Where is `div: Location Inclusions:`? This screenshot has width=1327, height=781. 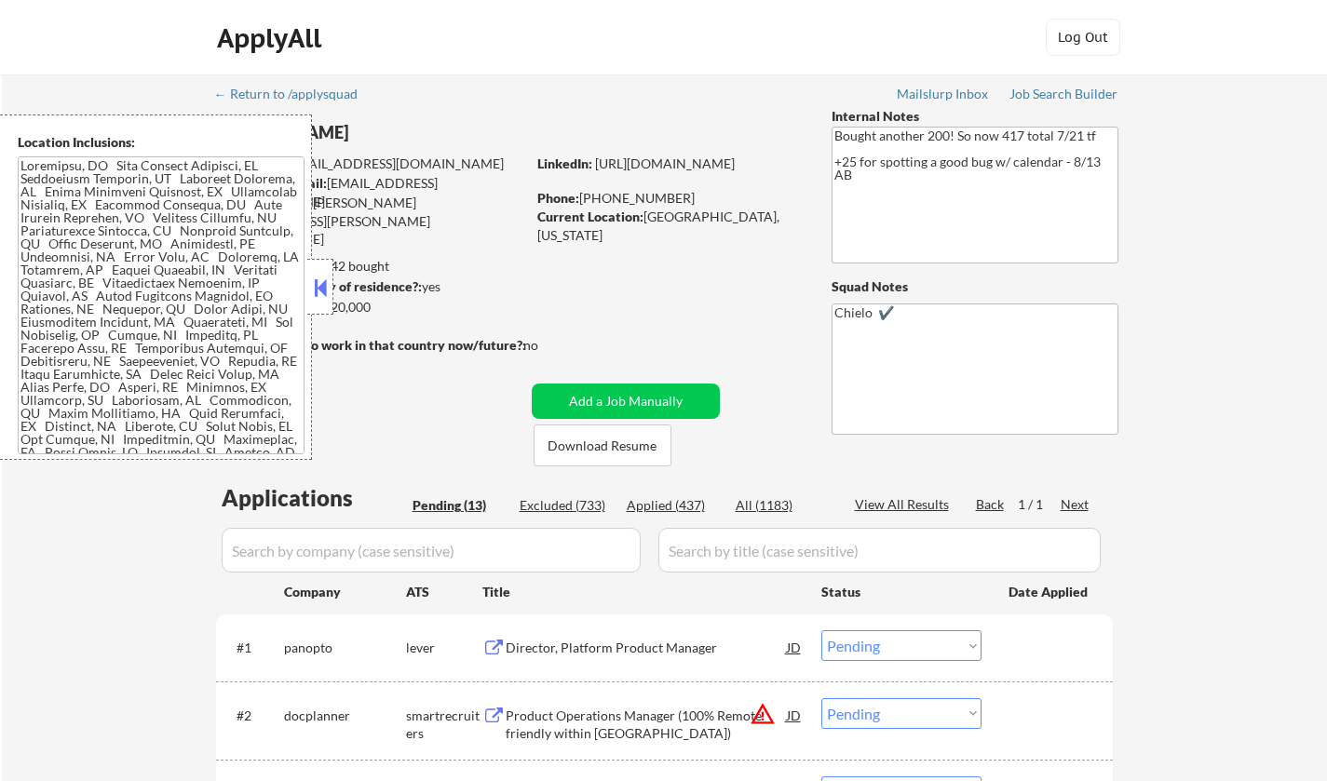
div: Location Inclusions: is located at coordinates (161, 142).